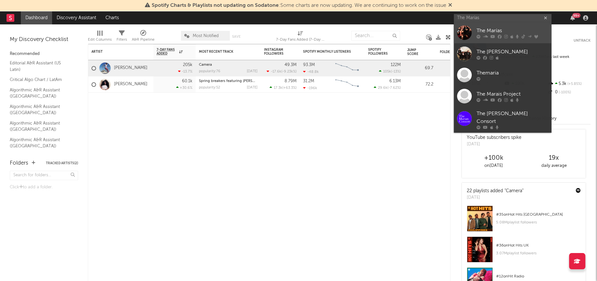  Describe the element at coordinates (450, 6) in the screenshot. I see `span: Dismiss` at that location.